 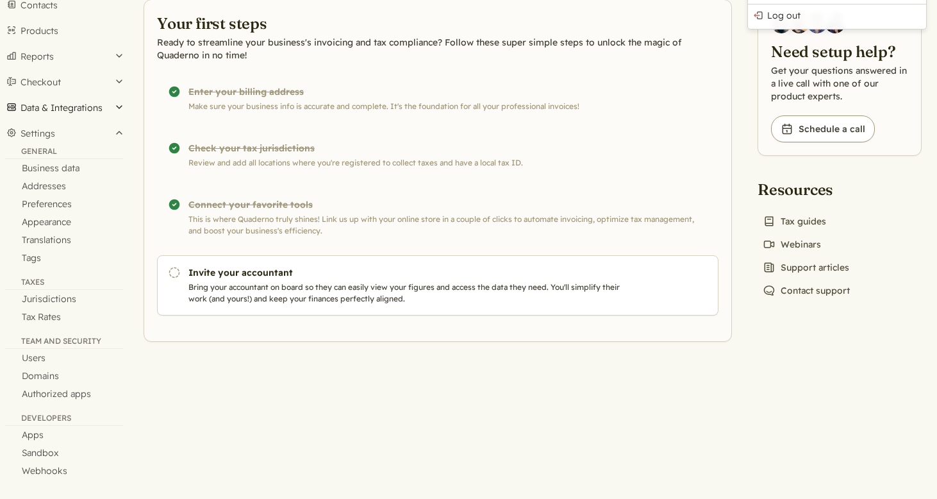 What do you see at coordinates (438, 23) in the screenshot?
I see `h2: Your first steps` at bounding box center [438, 23].